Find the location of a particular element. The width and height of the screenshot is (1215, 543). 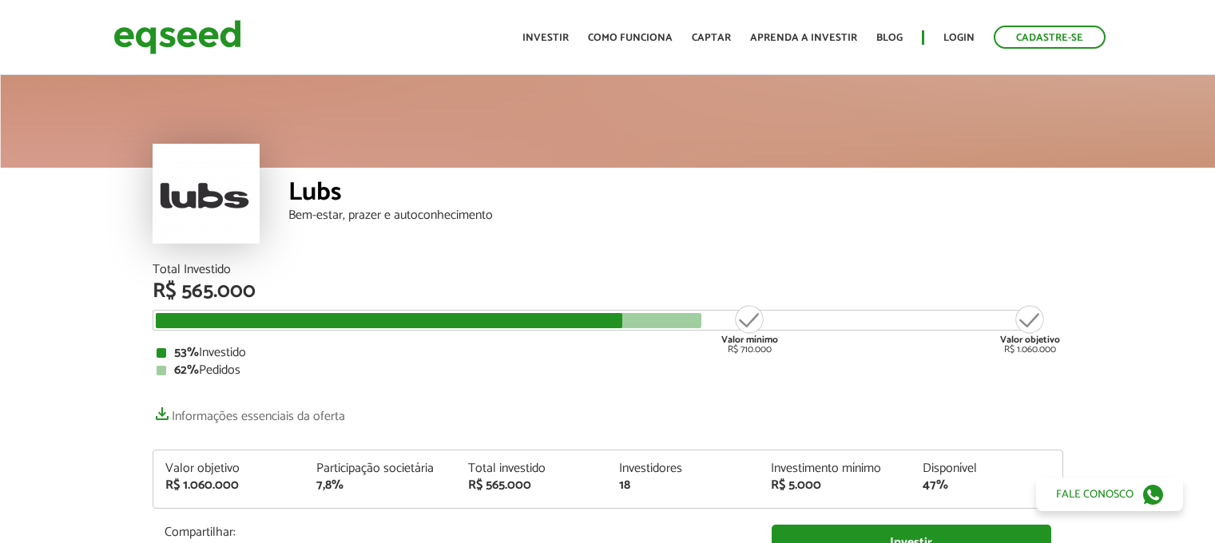

div: Investido is located at coordinates (608, 353).